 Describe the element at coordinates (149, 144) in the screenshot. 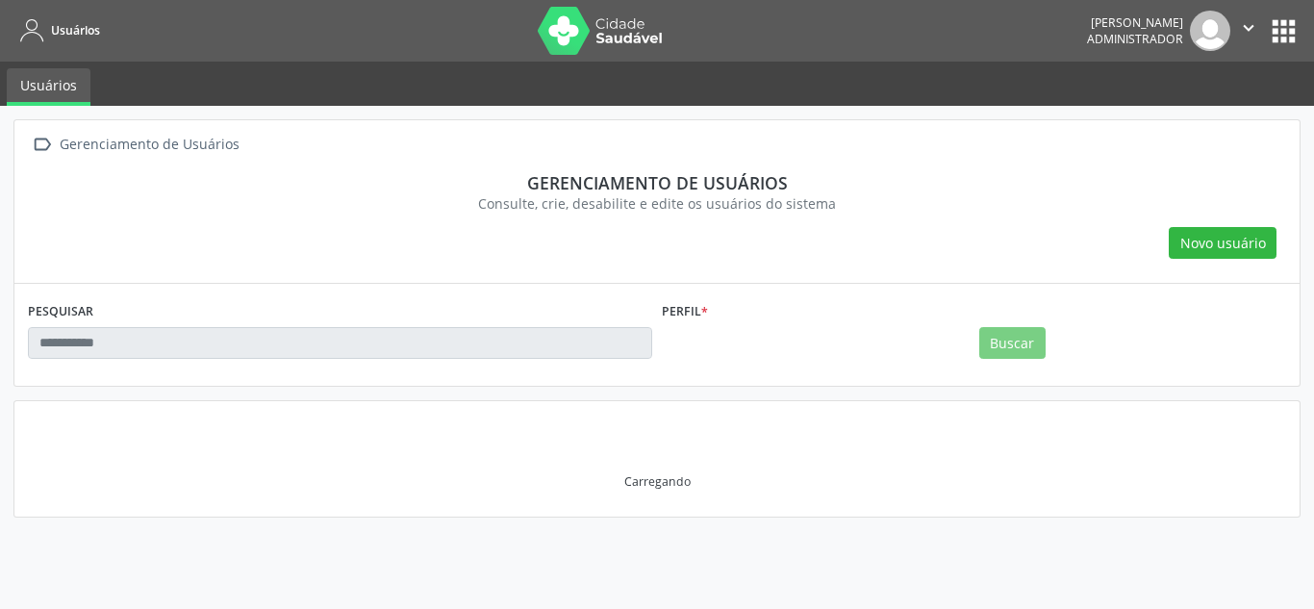

I see `div: Gerenciamento de Usuários` at that location.